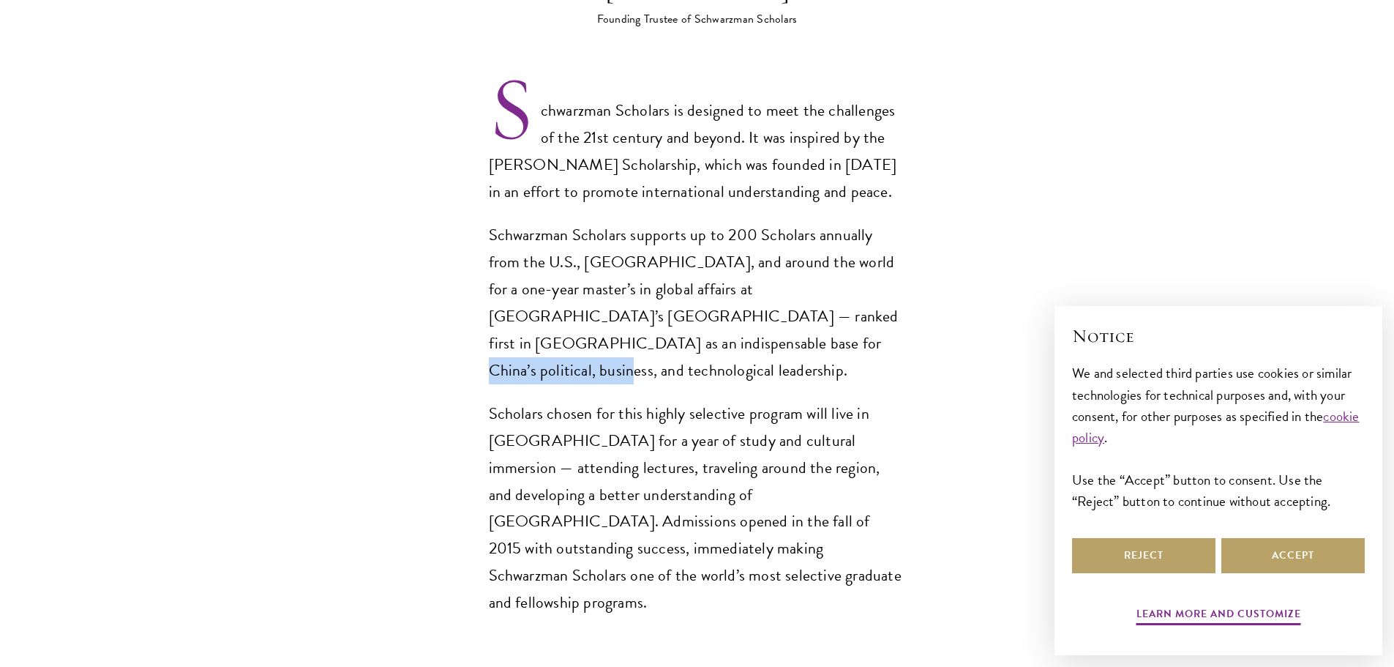  Describe the element at coordinates (1215, 427) in the screenshot. I see `a: cookie policy` at that location.